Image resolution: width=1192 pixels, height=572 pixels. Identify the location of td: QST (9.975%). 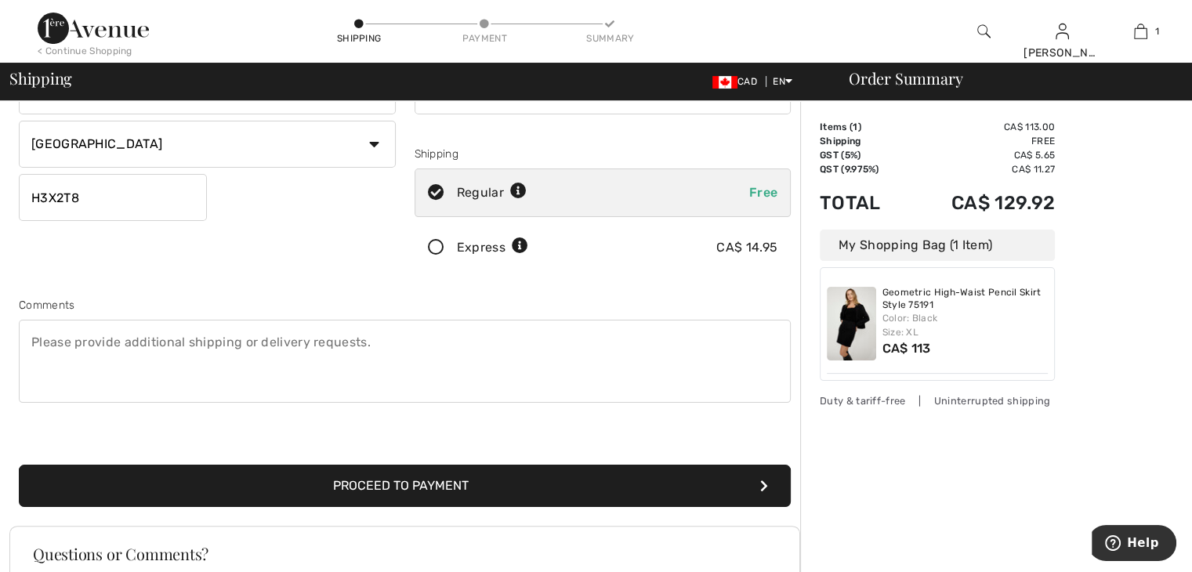
(863, 169).